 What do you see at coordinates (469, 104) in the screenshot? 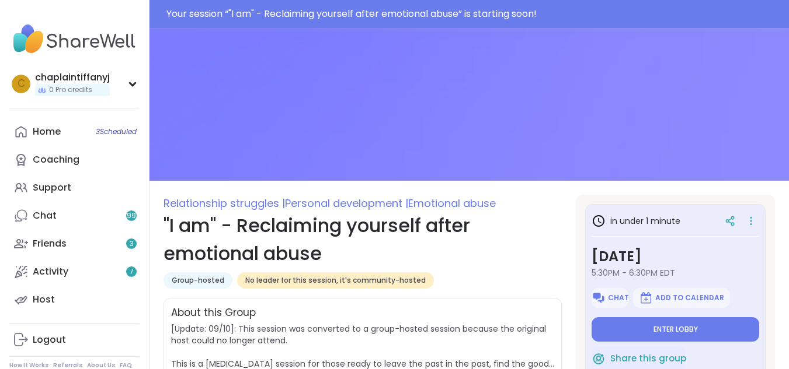
I see `img: "I am" - Reclaiming yourself after emotional abuse cover image` at bounding box center [469, 104].